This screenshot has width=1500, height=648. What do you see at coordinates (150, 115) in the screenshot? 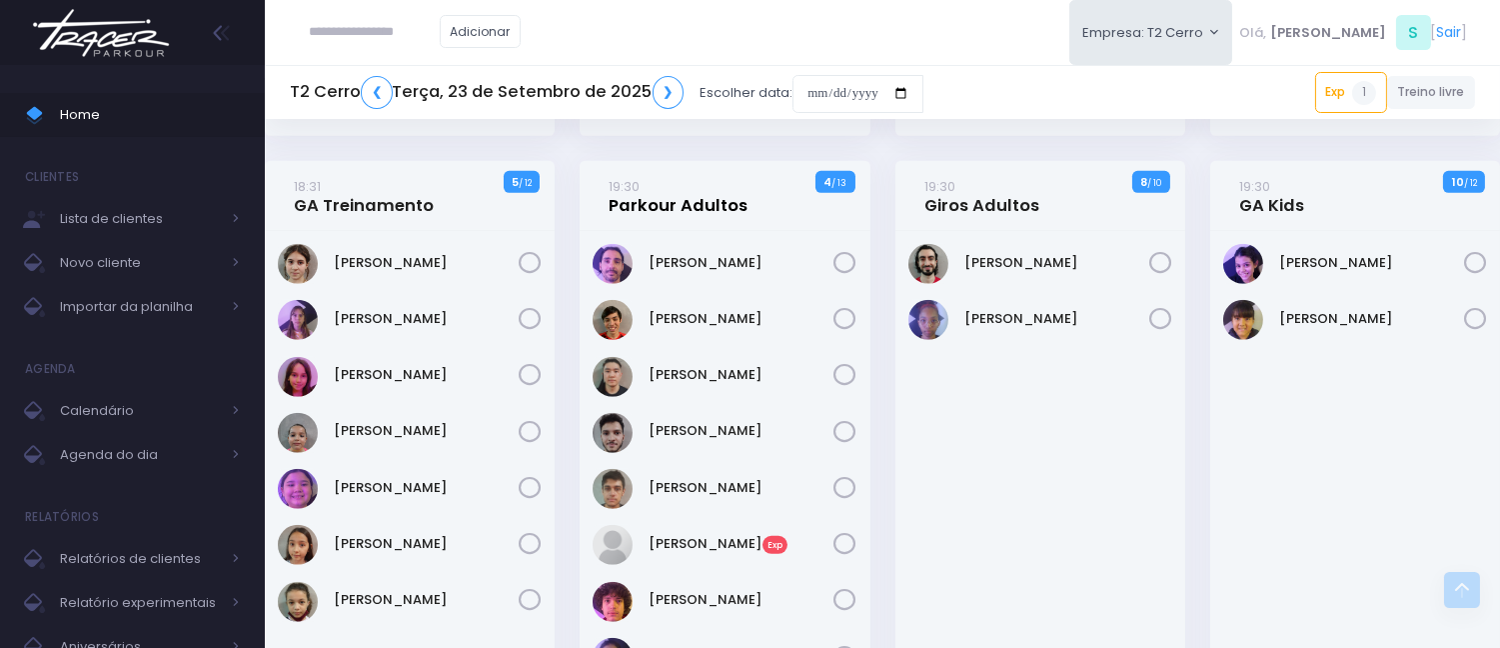
I see `span: Home` at bounding box center [150, 115].